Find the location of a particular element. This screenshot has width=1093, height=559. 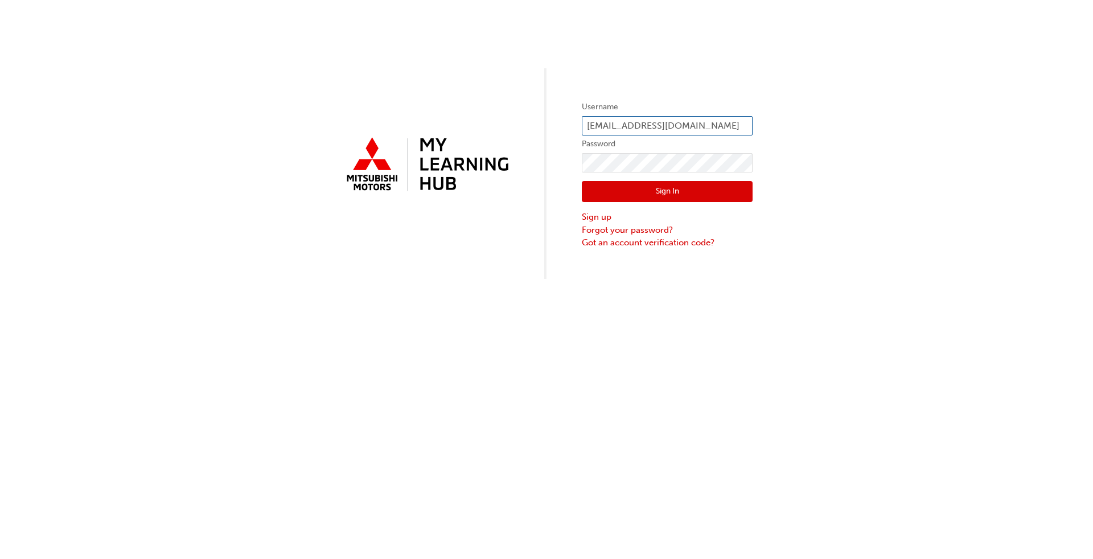

label: Username is located at coordinates (667, 107).